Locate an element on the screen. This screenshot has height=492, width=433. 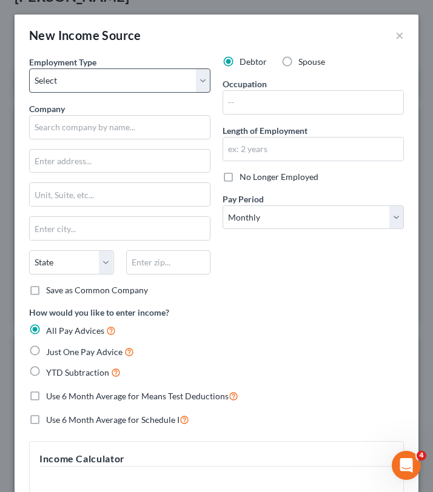
span: Spouse is located at coordinates (312, 61).